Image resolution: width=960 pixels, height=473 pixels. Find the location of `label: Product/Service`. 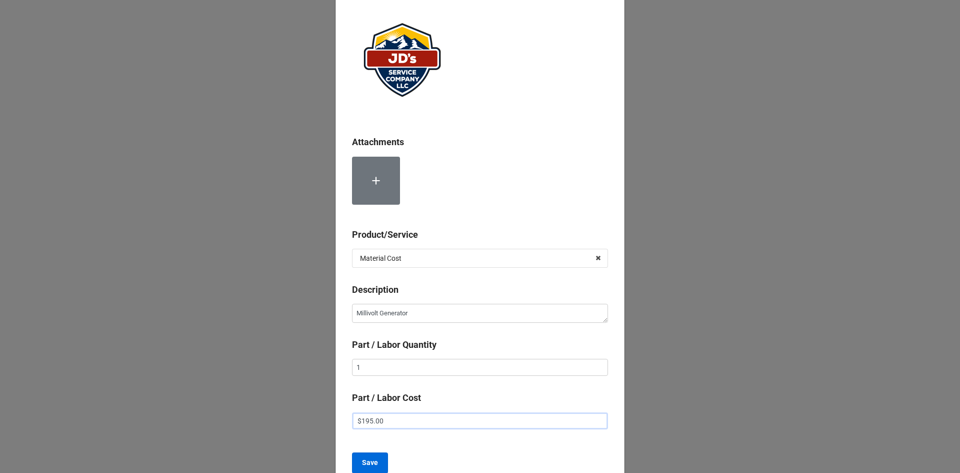

label: Product/Service is located at coordinates (385, 235).